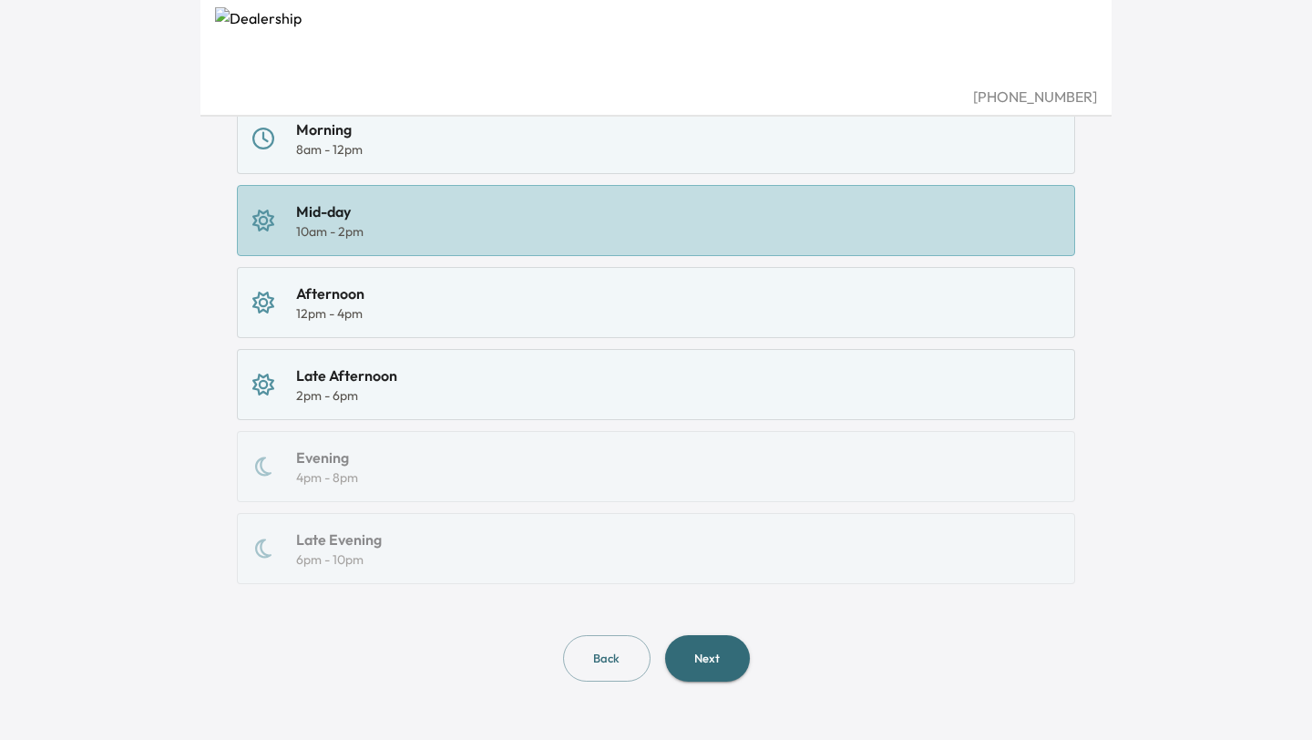 The image size is (1312, 740). What do you see at coordinates (329, 129) in the screenshot?
I see `div: Morning` at bounding box center [329, 129].